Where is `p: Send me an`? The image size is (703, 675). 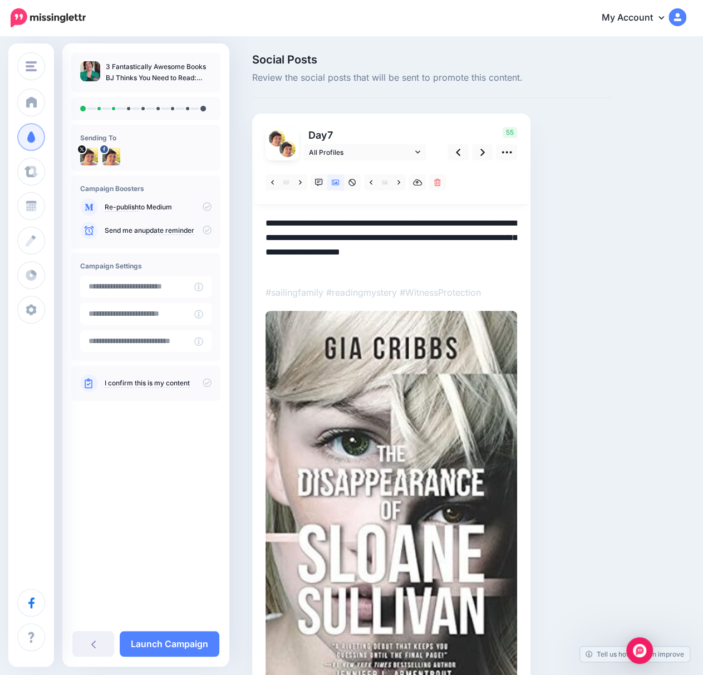
p: Send me an is located at coordinates (158, 231).